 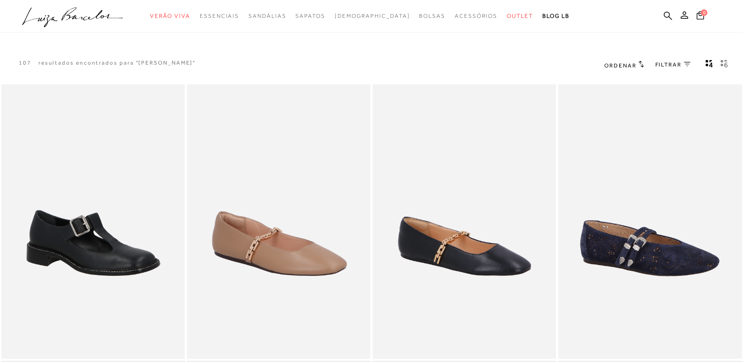 I want to click on span: Verão Viva, so click(x=170, y=16).